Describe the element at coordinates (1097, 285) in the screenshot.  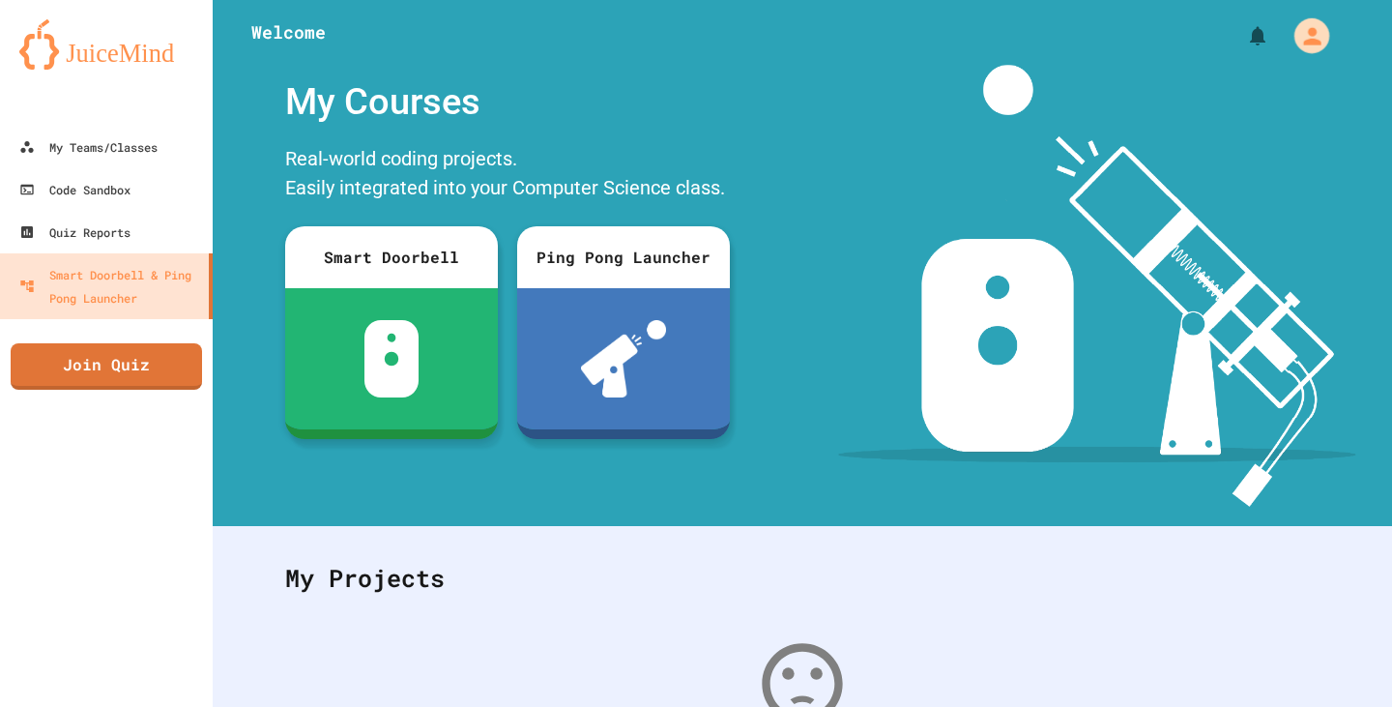
I see `img: banner-image-my-projects.png` at that location.